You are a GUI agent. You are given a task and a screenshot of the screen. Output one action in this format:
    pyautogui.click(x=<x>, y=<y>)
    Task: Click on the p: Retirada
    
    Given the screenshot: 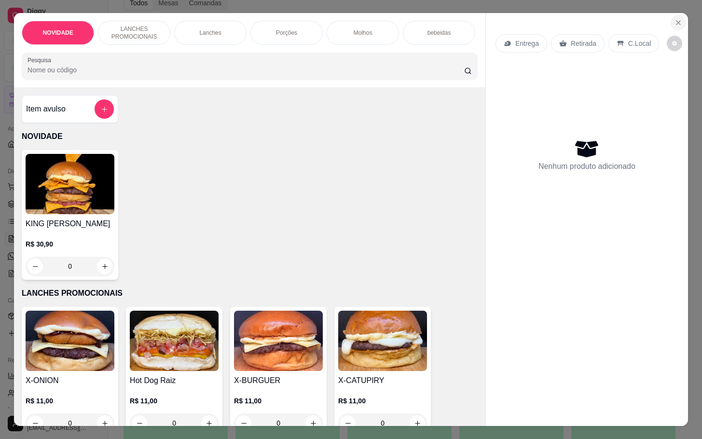 What is the action you would take?
    pyautogui.click(x=583, y=43)
    